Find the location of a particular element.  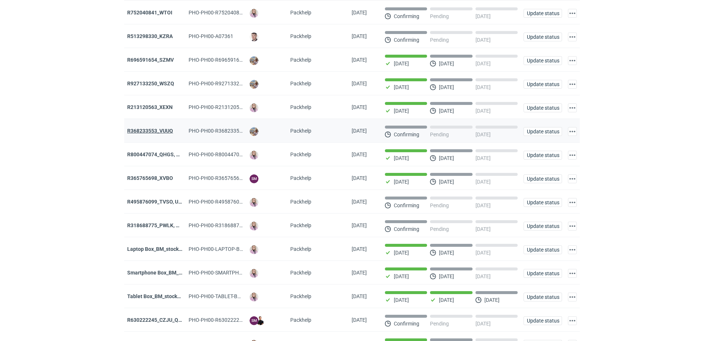

strong: R213120563_XEXN is located at coordinates (150, 107).